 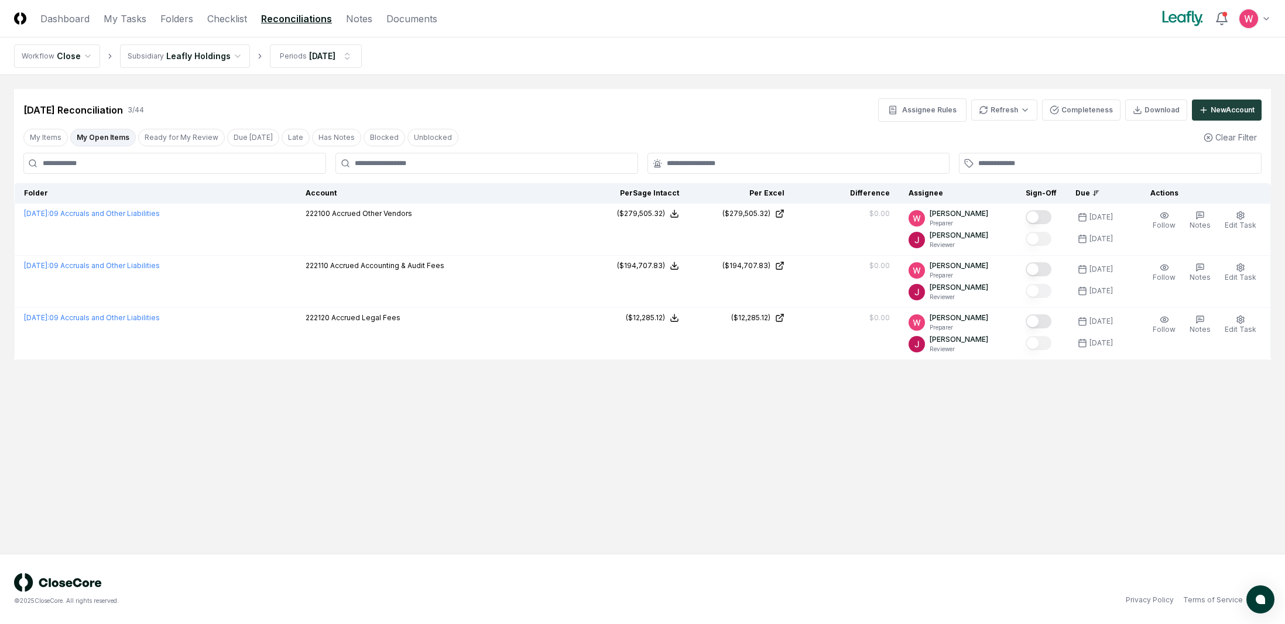 What do you see at coordinates (125, 19) in the screenshot?
I see `a: My Tasks` at bounding box center [125, 19].